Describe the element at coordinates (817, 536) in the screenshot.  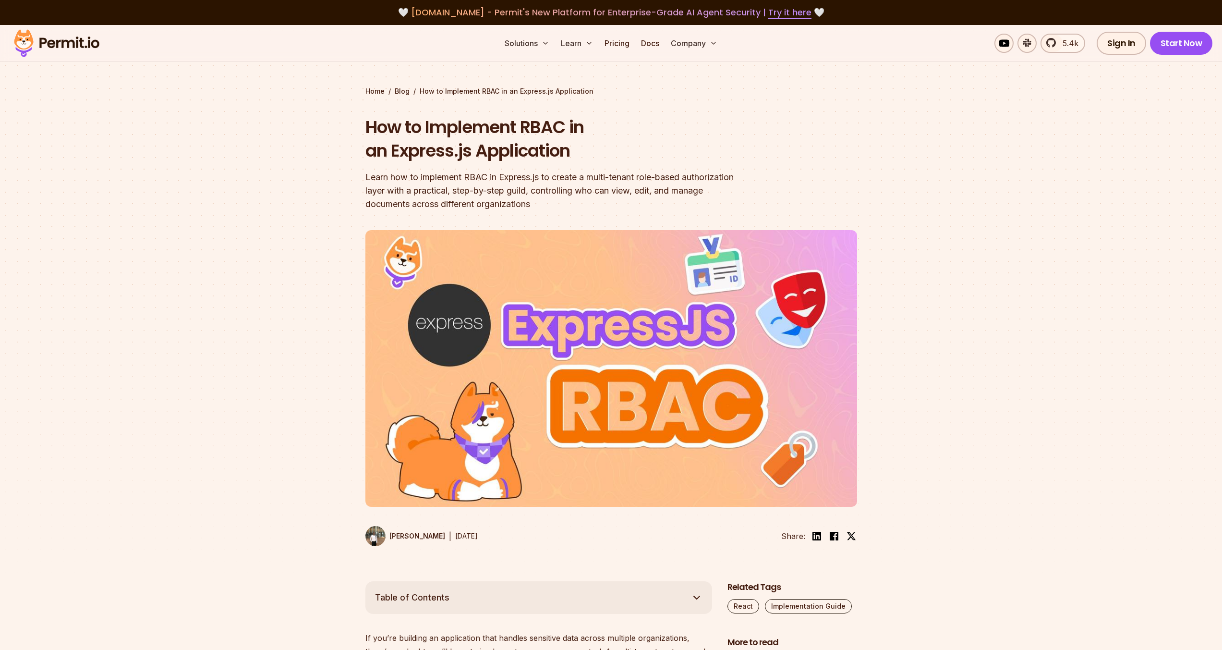
I see `img: linkedin` at that location.